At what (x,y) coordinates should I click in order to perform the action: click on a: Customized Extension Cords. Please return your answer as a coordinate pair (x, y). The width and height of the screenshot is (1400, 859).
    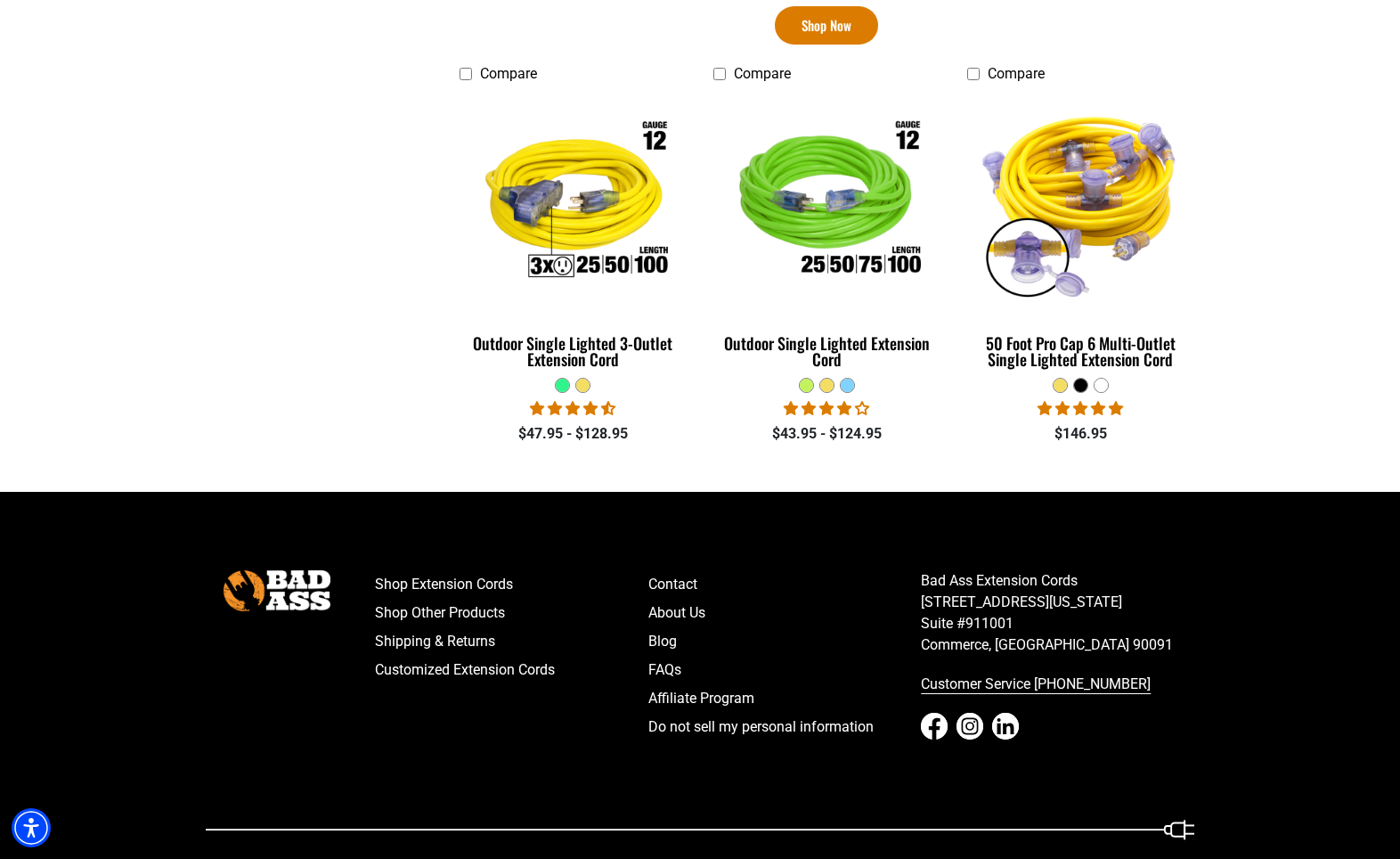
    Looking at the image, I should click on (511, 669).